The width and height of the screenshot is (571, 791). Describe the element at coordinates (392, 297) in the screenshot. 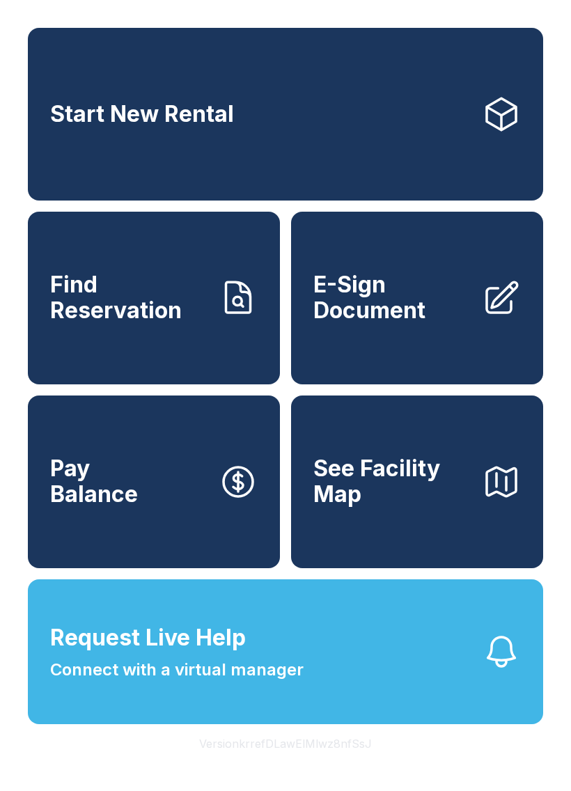

I see `span: E-Sign Document` at that location.